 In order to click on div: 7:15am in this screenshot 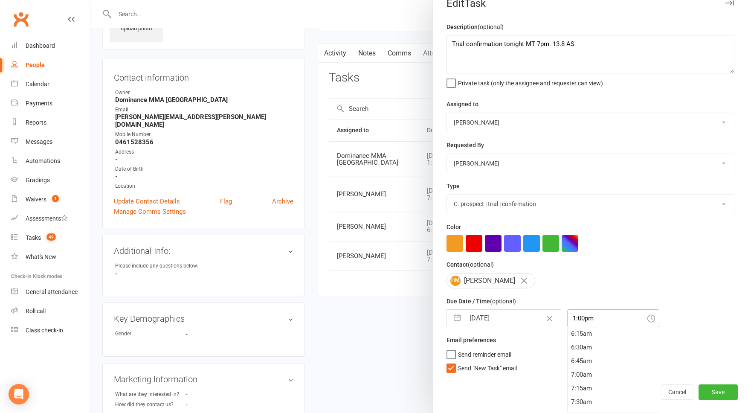, I will do `click(613, 388)`.